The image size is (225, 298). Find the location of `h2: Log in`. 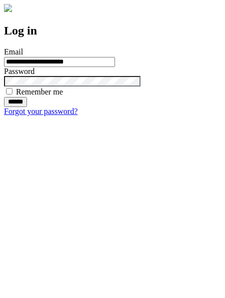

h2: Log in is located at coordinates (113, 31).